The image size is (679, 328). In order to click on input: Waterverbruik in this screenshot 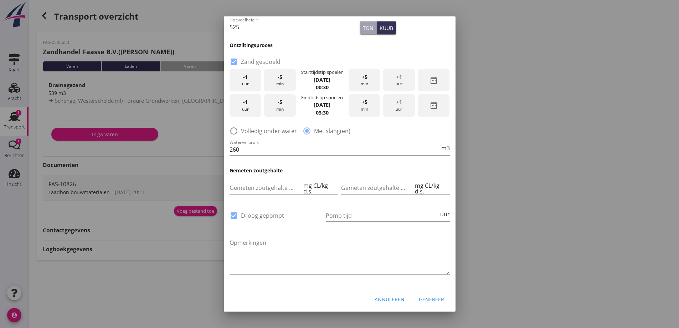, I will do `click(335, 149)`.